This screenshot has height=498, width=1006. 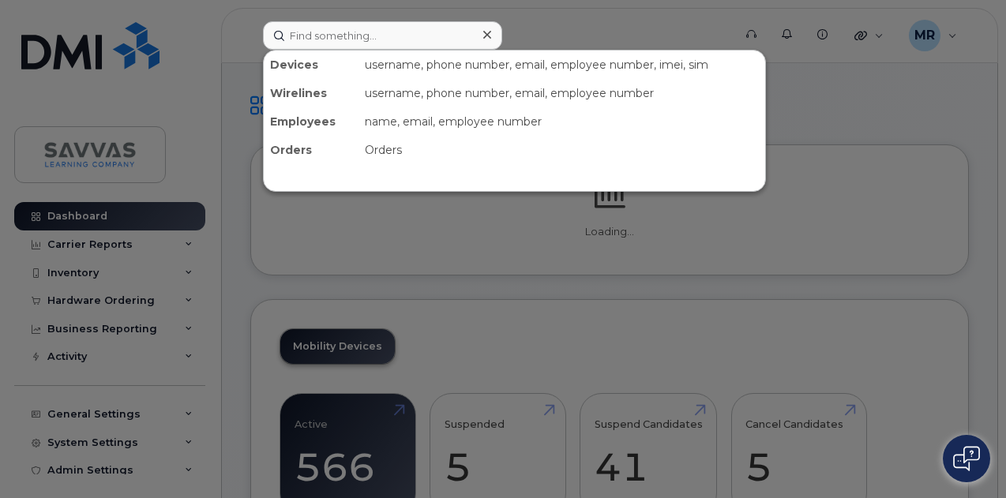 I want to click on div: Employees, so click(x=311, y=122).